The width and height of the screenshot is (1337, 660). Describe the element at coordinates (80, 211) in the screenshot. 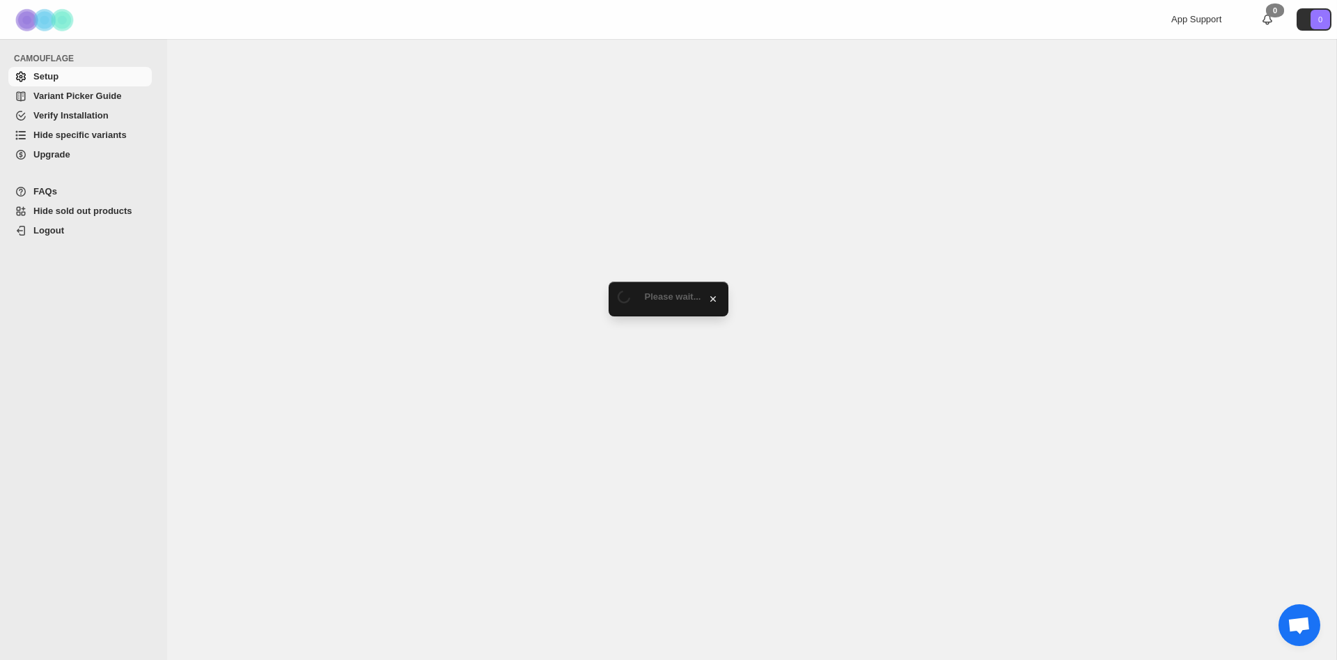

I see `a: Hide sold out products` at that location.